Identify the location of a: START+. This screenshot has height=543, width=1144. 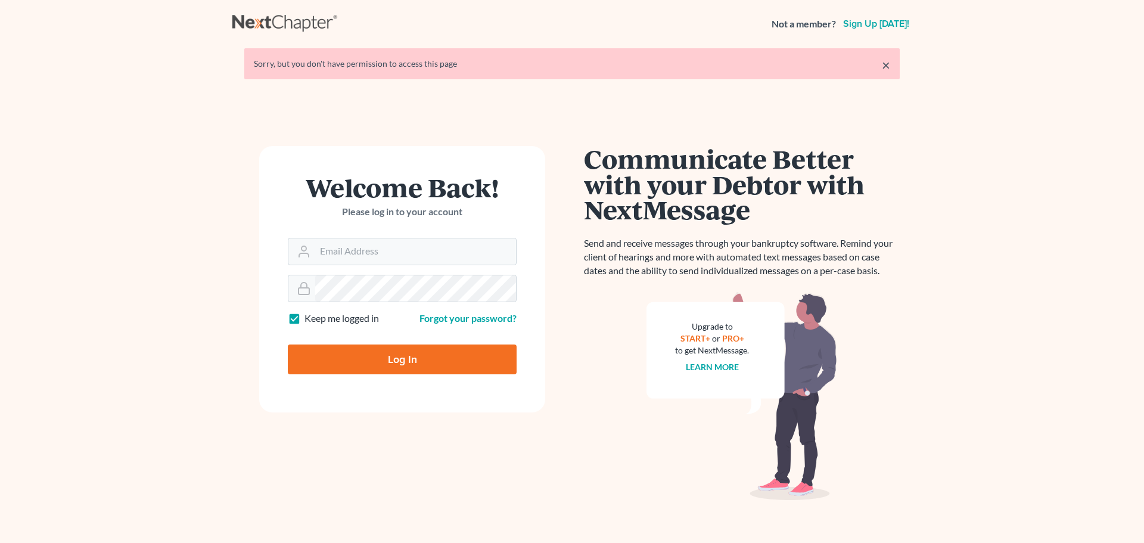
(695, 338).